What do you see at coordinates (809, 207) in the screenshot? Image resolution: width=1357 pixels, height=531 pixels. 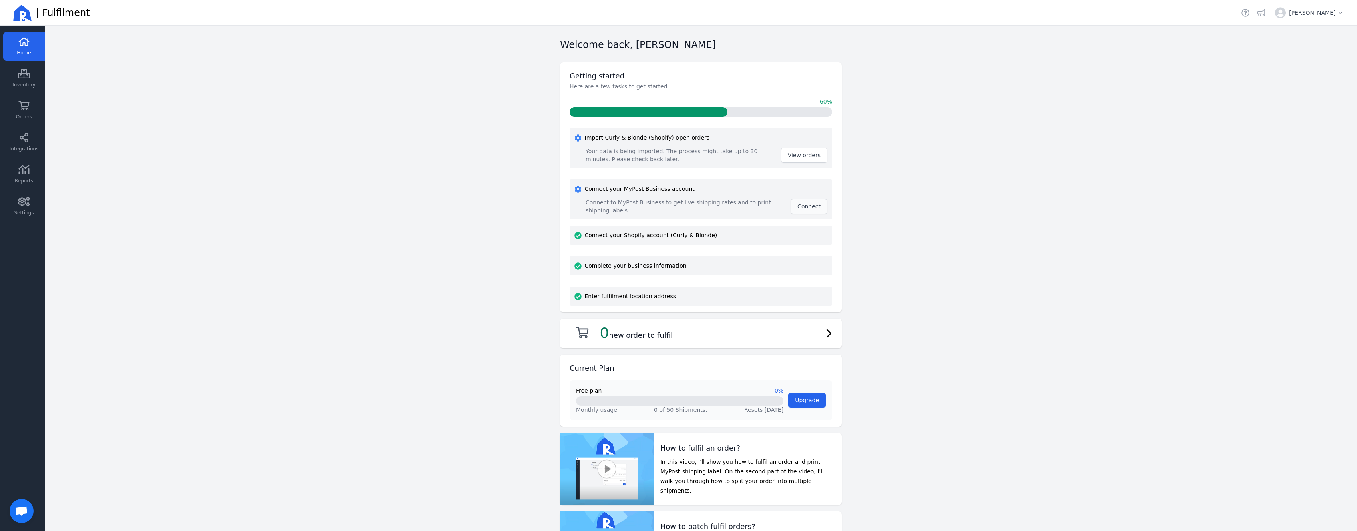 I see `button: Connect` at bounding box center [809, 207].